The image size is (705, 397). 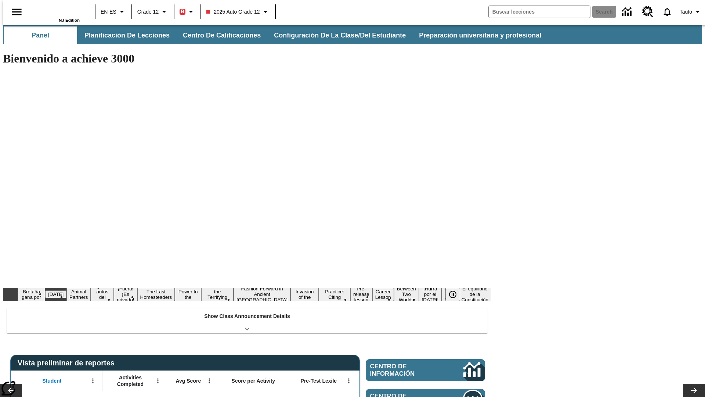 What do you see at coordinates (648, 12) in the screenshot?
I see `a: Centro de recursos, Se abrirá en una pestaña nueva.` at bounding box center [648, 12].